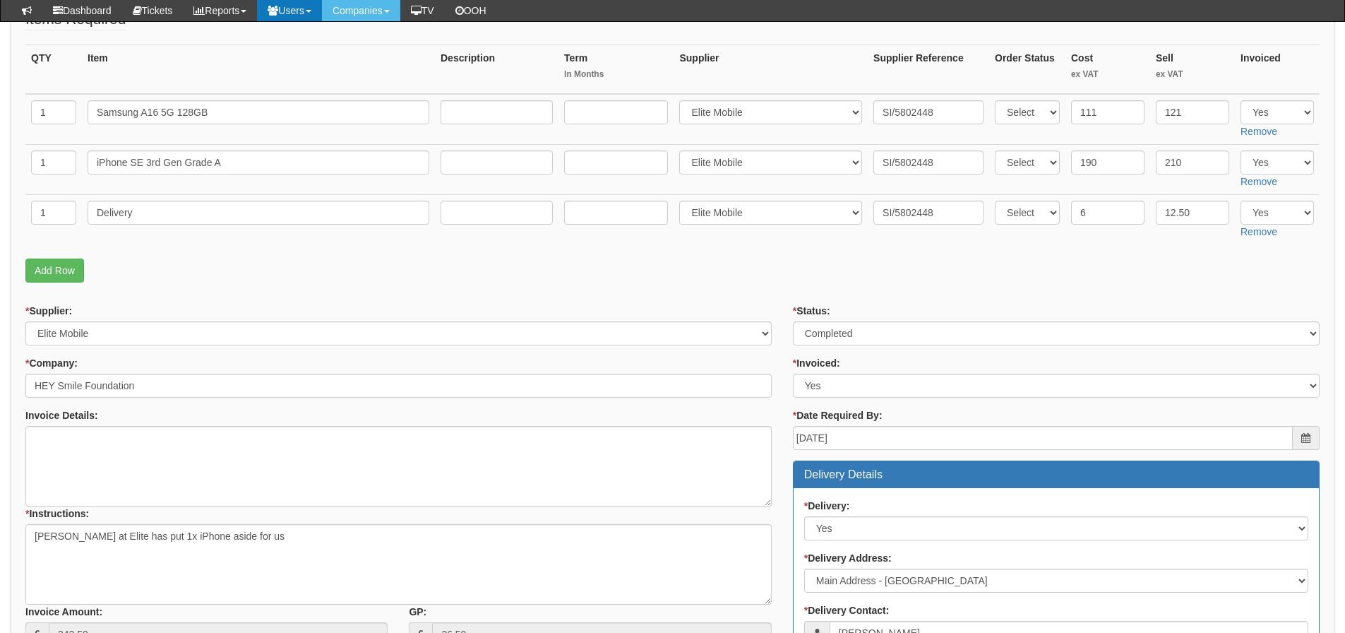  Describe the element at coordinates (1192, 69) in the screenshot. I see `th: Sell` at that location.